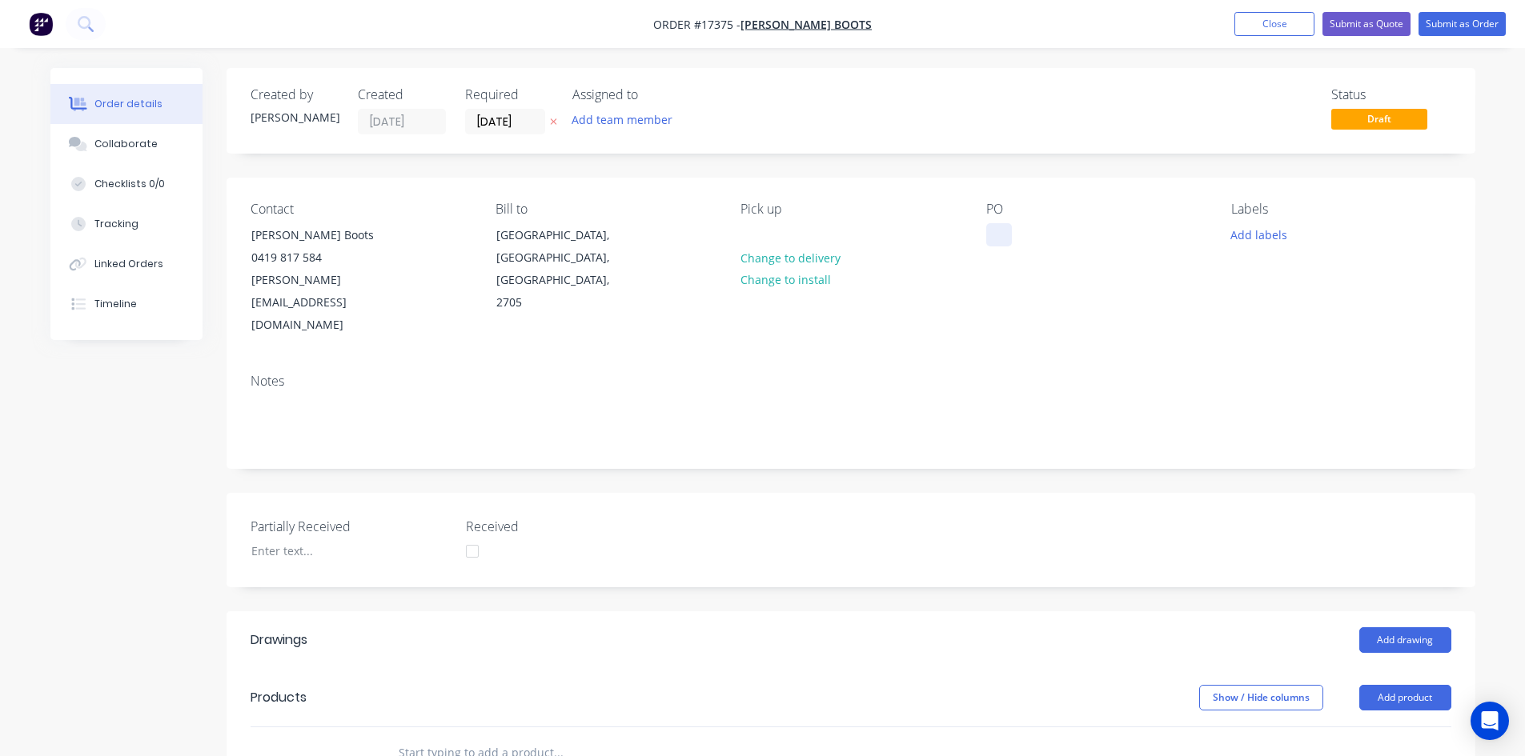  What do you see at coordinates (1274, 24) in the screenshot?
I see `button: Close` at bounding box center [1274, 24].